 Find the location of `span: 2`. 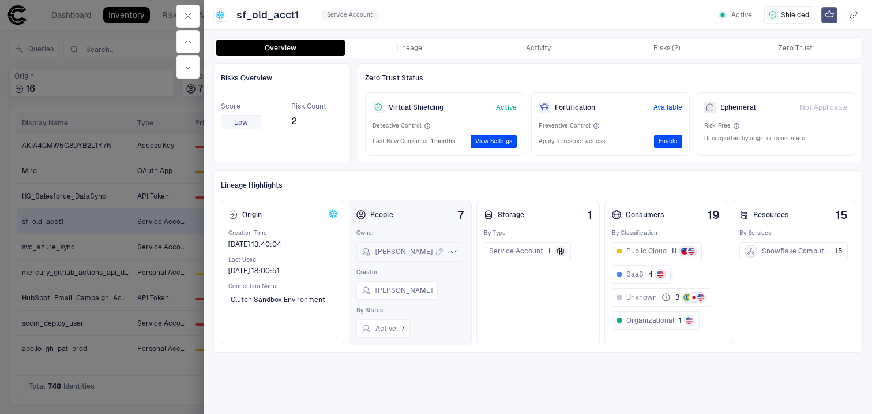

span: 2 is located at coordinates (309, 121).